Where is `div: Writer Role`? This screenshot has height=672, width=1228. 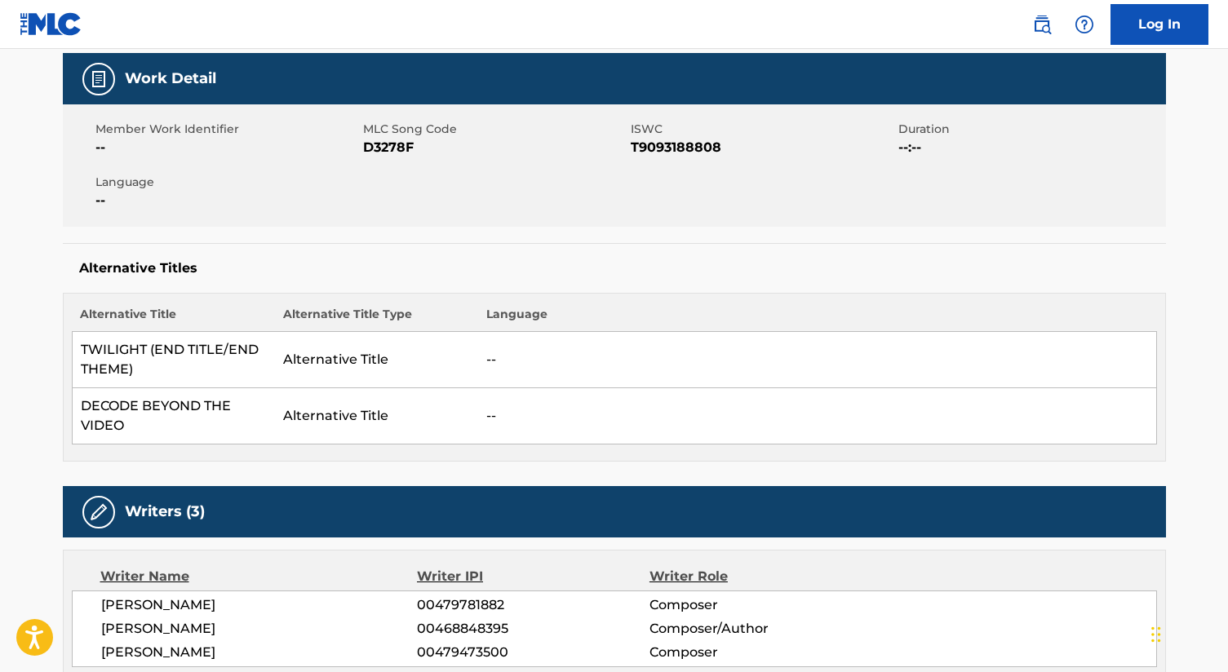
div: Writer Role is located at coordinates (755, 577).